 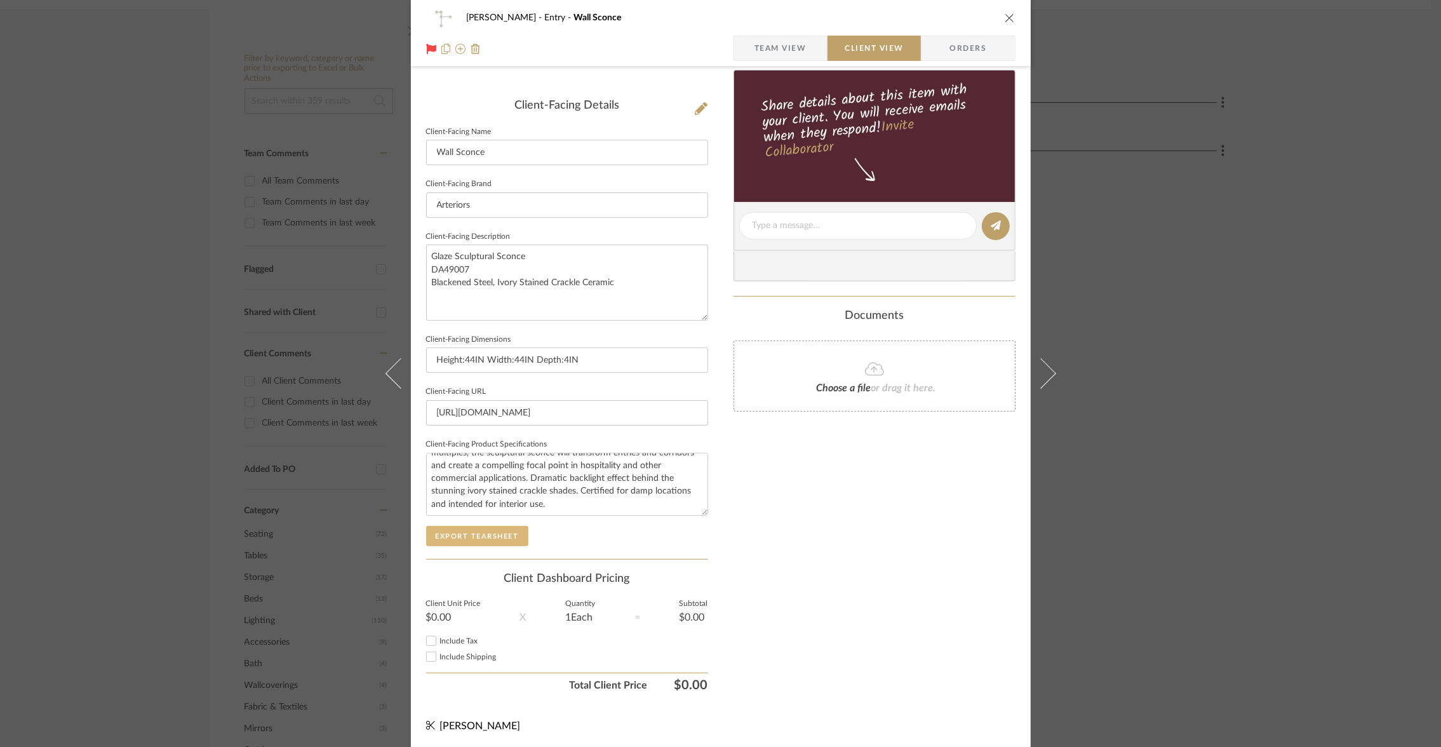 I want to click on span: or drag it here., so click(x=904, y=388).